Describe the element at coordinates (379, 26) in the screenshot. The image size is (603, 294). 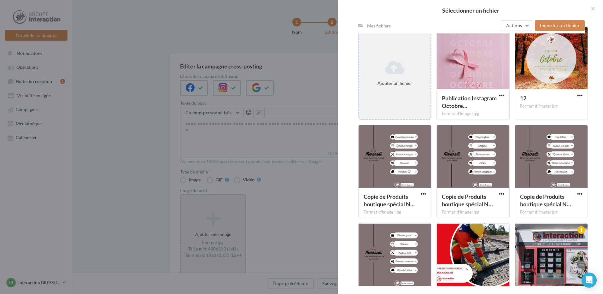
I see `div: Mes fichiers` at that location.